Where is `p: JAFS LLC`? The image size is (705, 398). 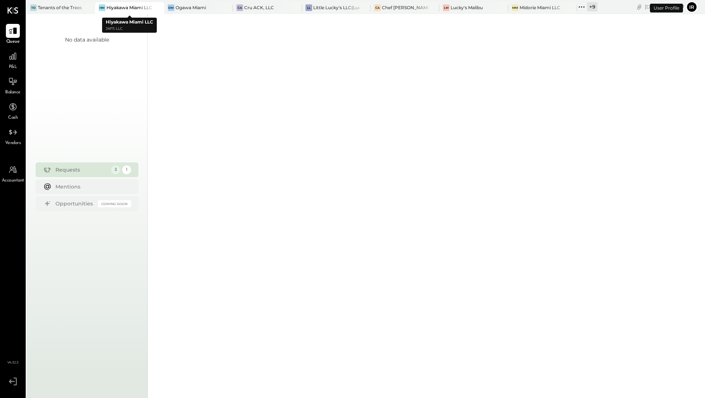 p: JAFS LLC is located at coordinates (129, 29).